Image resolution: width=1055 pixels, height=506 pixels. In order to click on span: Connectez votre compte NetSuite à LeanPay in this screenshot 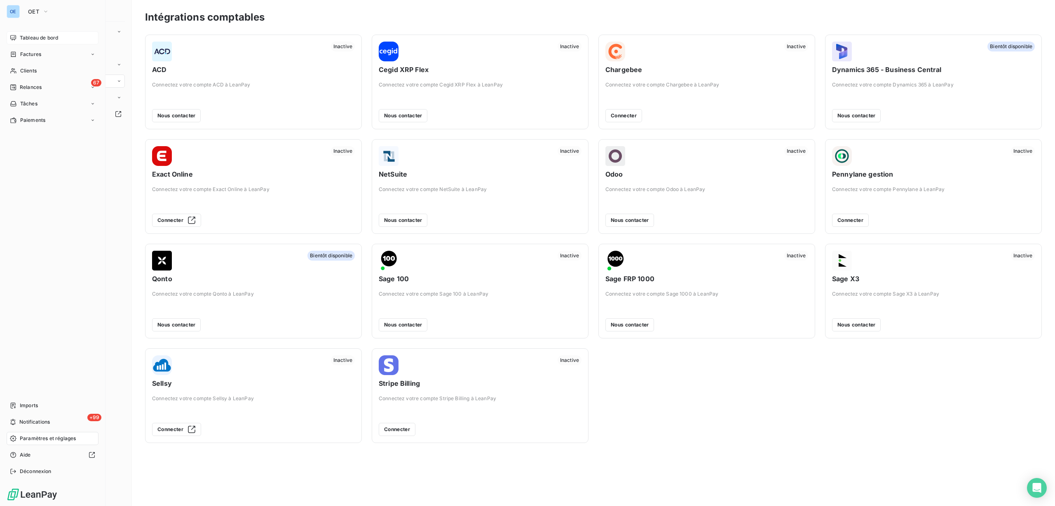, I will do `click(480, 190)`.